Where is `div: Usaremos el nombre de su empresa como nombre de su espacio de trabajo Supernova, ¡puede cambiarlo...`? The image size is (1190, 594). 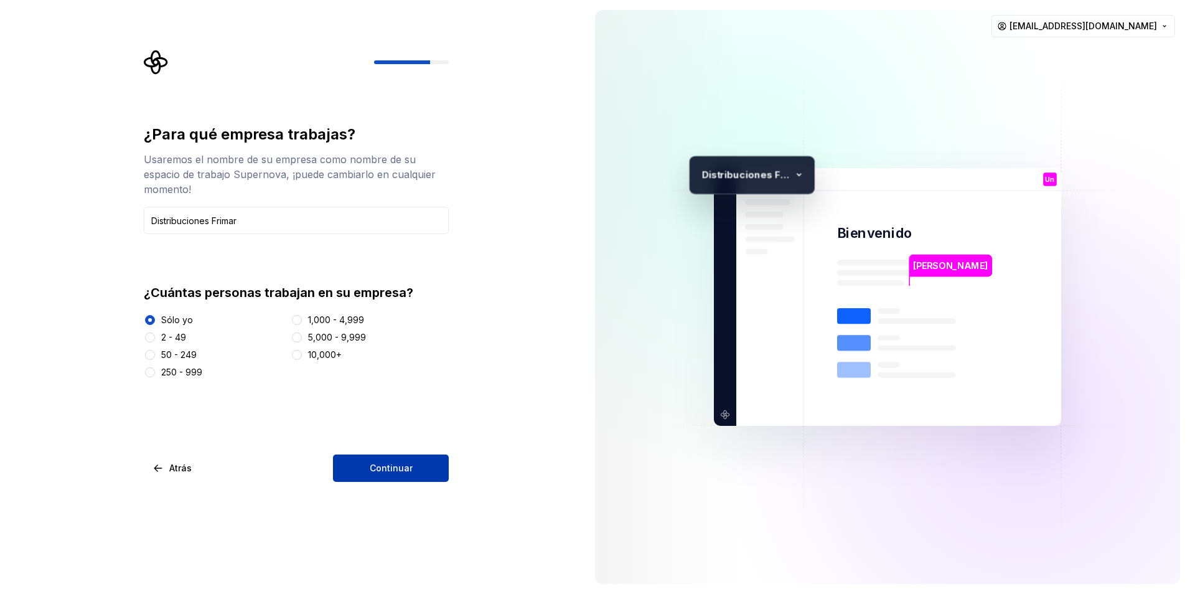
div: Usaremos el nombre de su empresa como nombre de su espacio de trabajo Supernova, ¡puede cambiarlo... is located at coordinates (296, 174).